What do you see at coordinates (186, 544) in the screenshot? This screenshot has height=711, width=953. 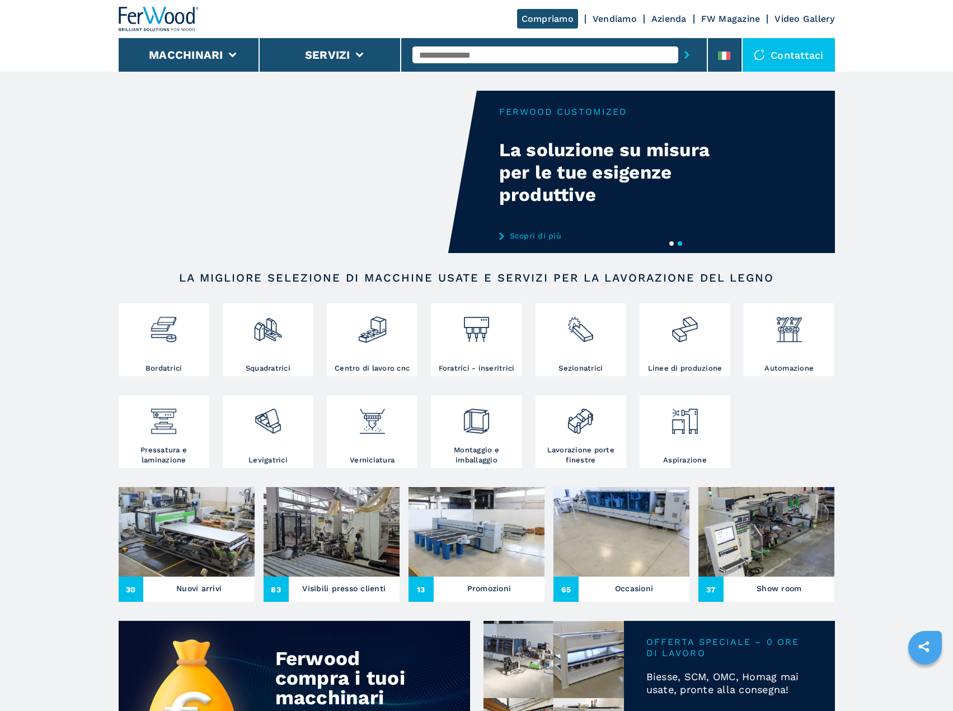 I see `a: Nuovi arrivi30Nuovi arrivi` at bounding box center [186, 544].